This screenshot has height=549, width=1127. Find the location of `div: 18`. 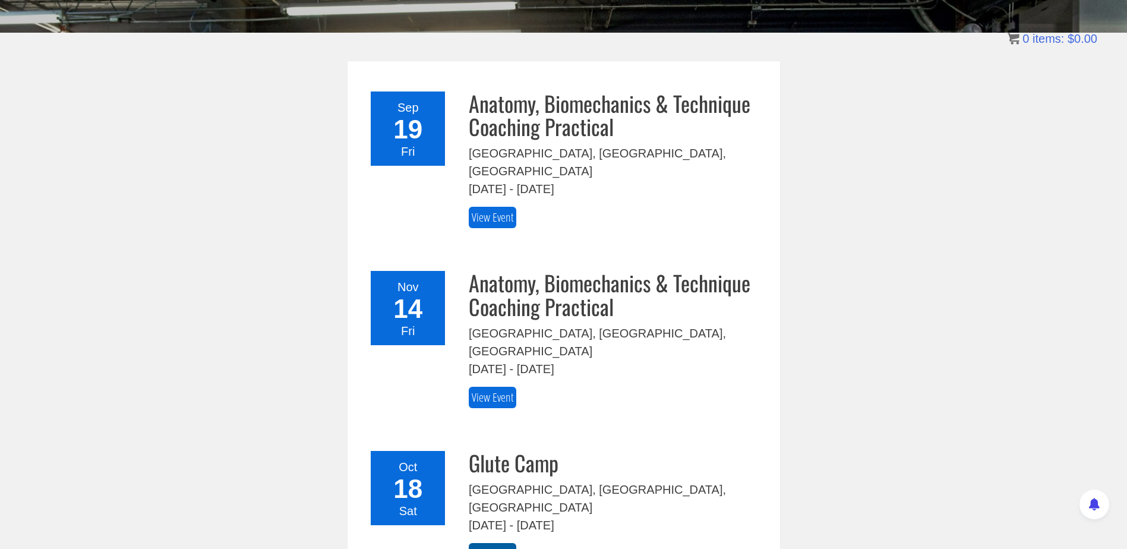

div: 18 is located at coordinates (408, 489).